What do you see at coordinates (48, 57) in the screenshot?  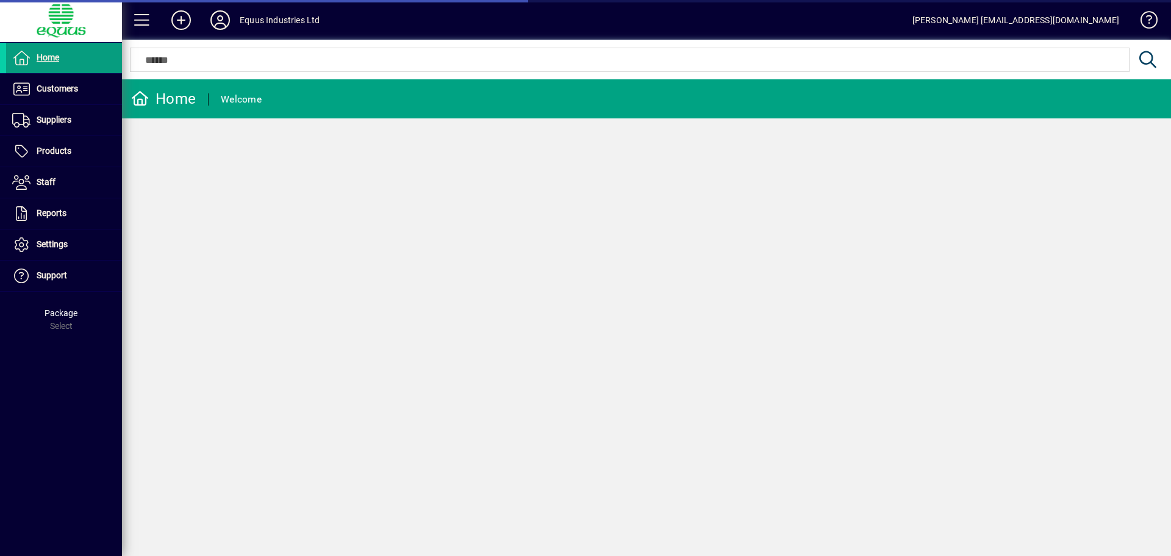 I see `span: Home` at bounding box center [48, 57].